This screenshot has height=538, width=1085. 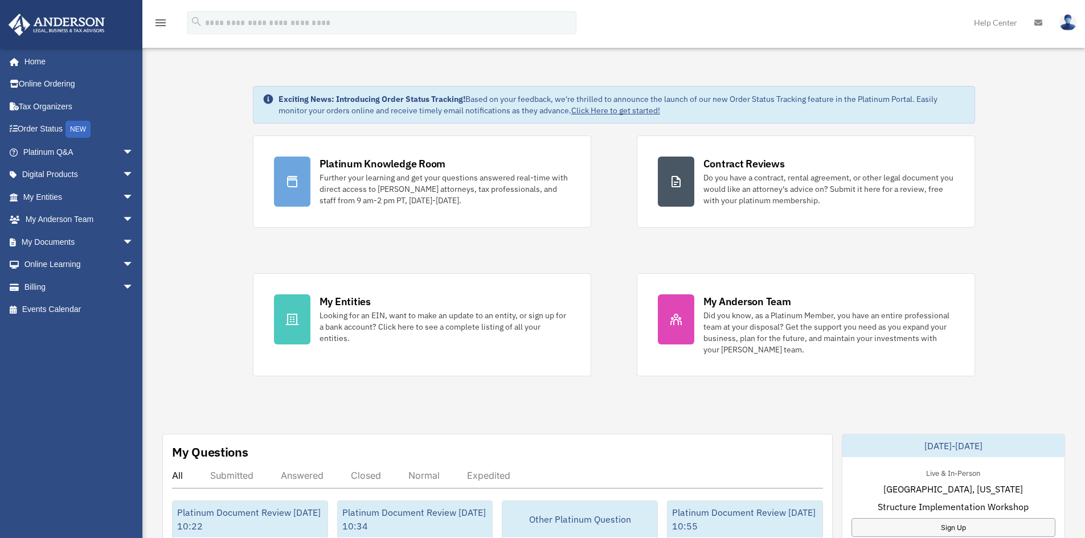 What do you see at coordinates (79, 152) in the screenshot?
I see `a: Platinum Q&Aarrow_drop_down` at bounding box center [79, 152].